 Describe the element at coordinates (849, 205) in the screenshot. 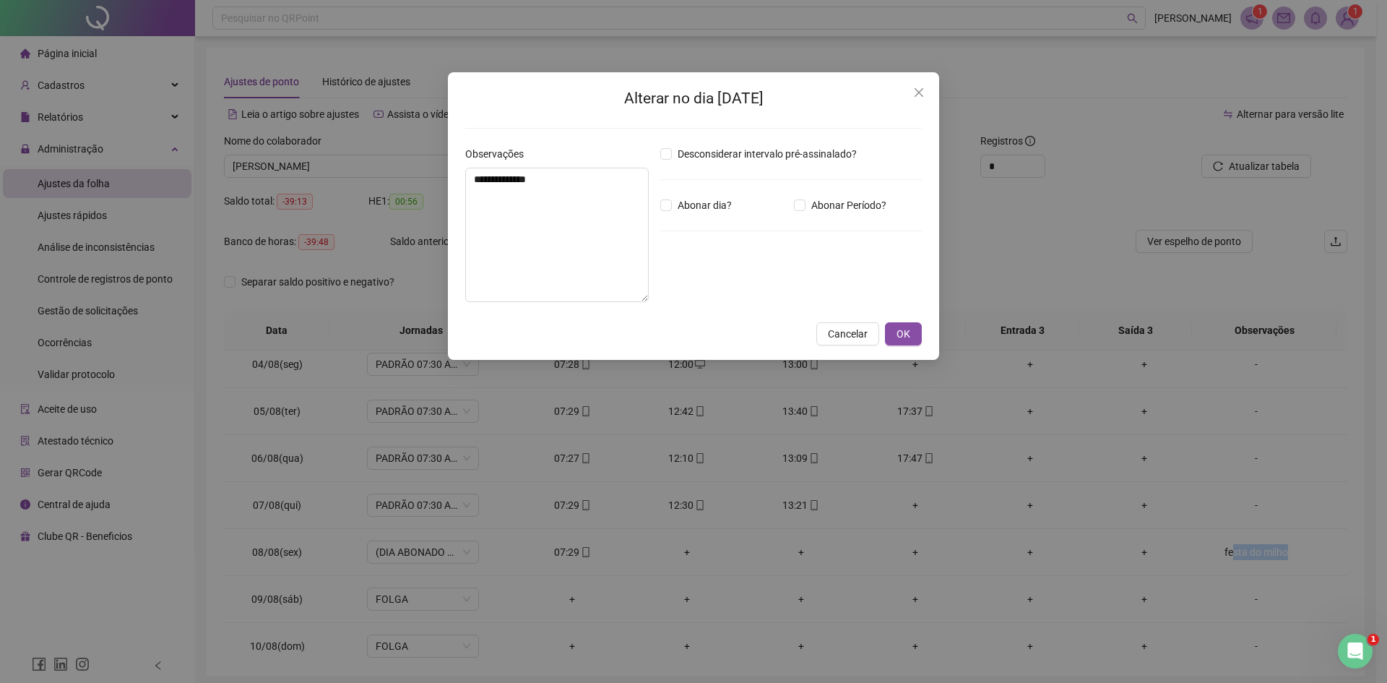

I see `span: Abonar Período?` at that location.